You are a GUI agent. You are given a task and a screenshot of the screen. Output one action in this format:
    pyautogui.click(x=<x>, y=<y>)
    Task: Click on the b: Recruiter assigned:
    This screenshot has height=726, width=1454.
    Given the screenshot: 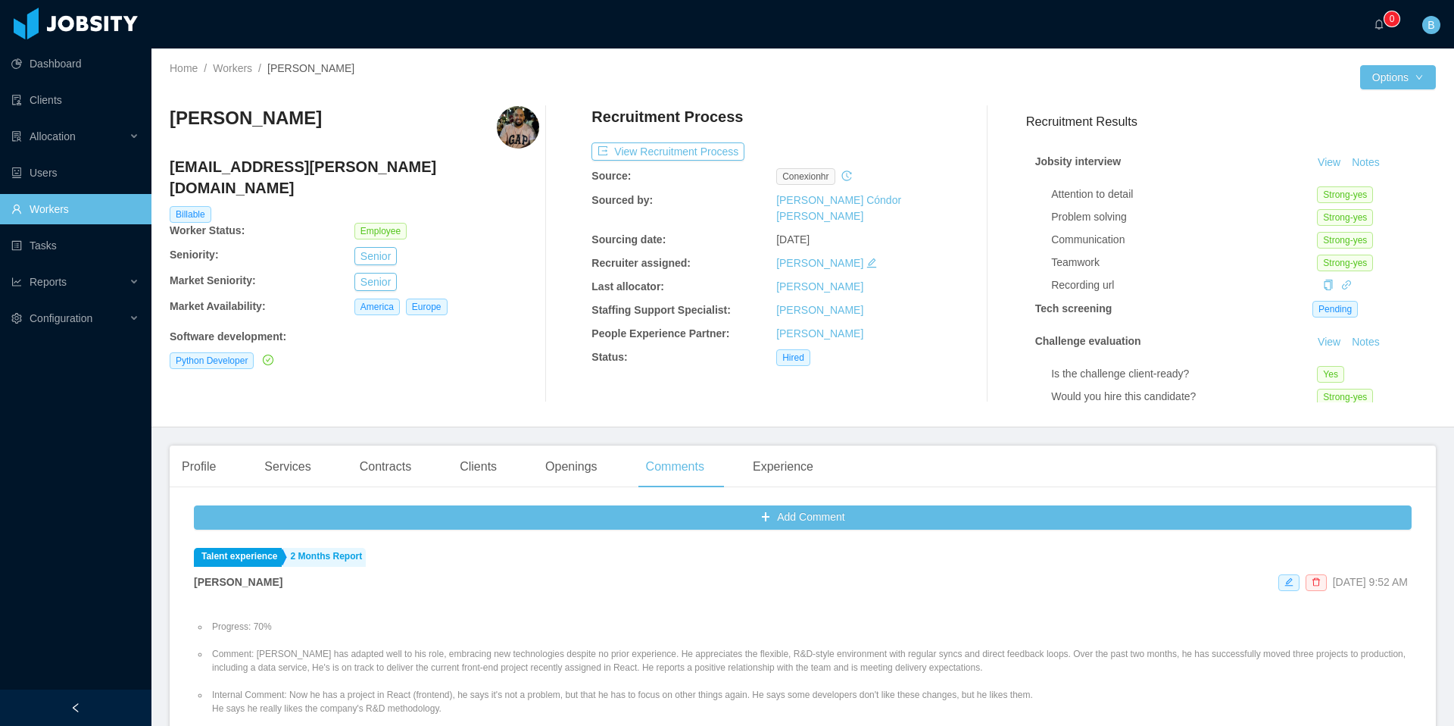 What is the action you would take?
    pyautogui.click(x=641, y=263)
    